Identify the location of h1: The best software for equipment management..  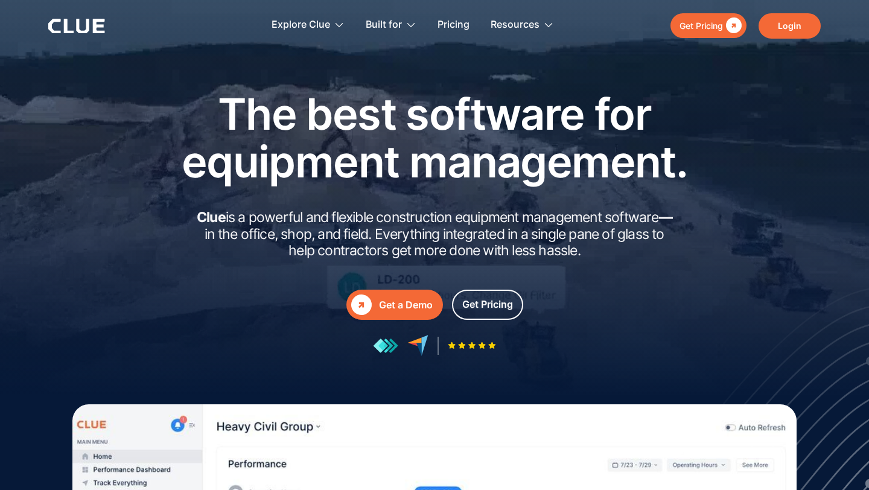
(434, 138).